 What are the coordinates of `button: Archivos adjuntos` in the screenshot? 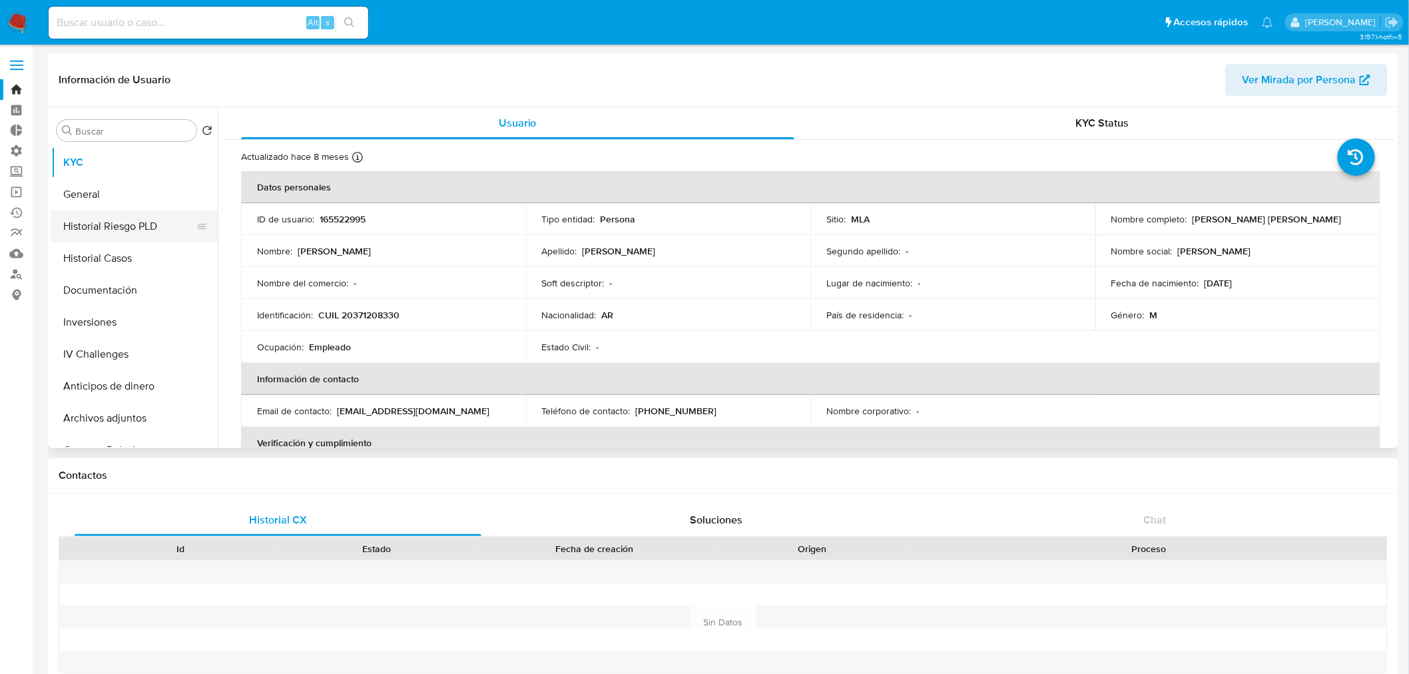 It's located at (134, 418).